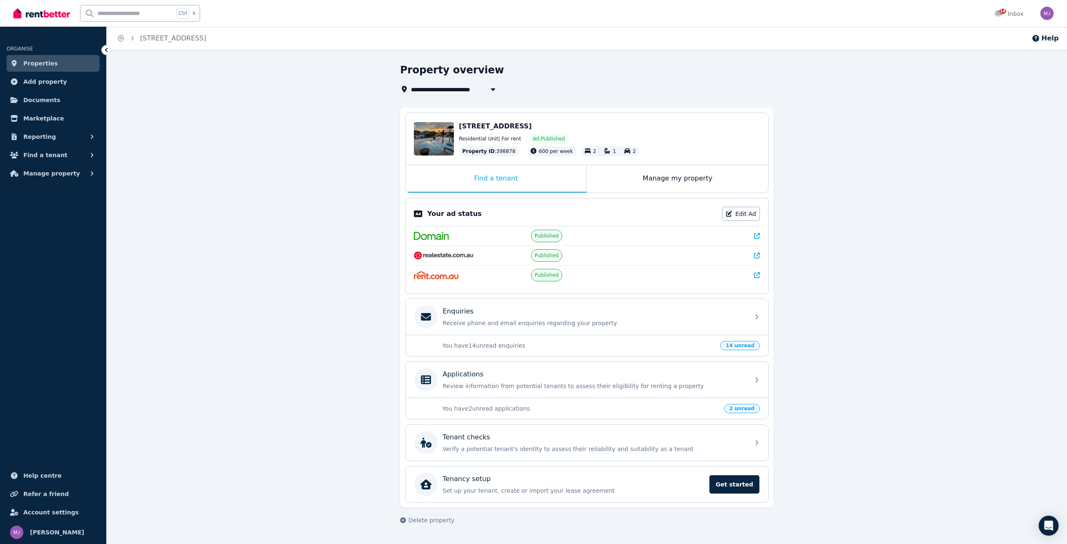 This screenshot has height=544, width=1067. What do you see at coordinates (593, 386) in the screenshot?
I see `p: Review information from potential tenants to assess their eligibility for renting a property` at bounding box center [593, 386].